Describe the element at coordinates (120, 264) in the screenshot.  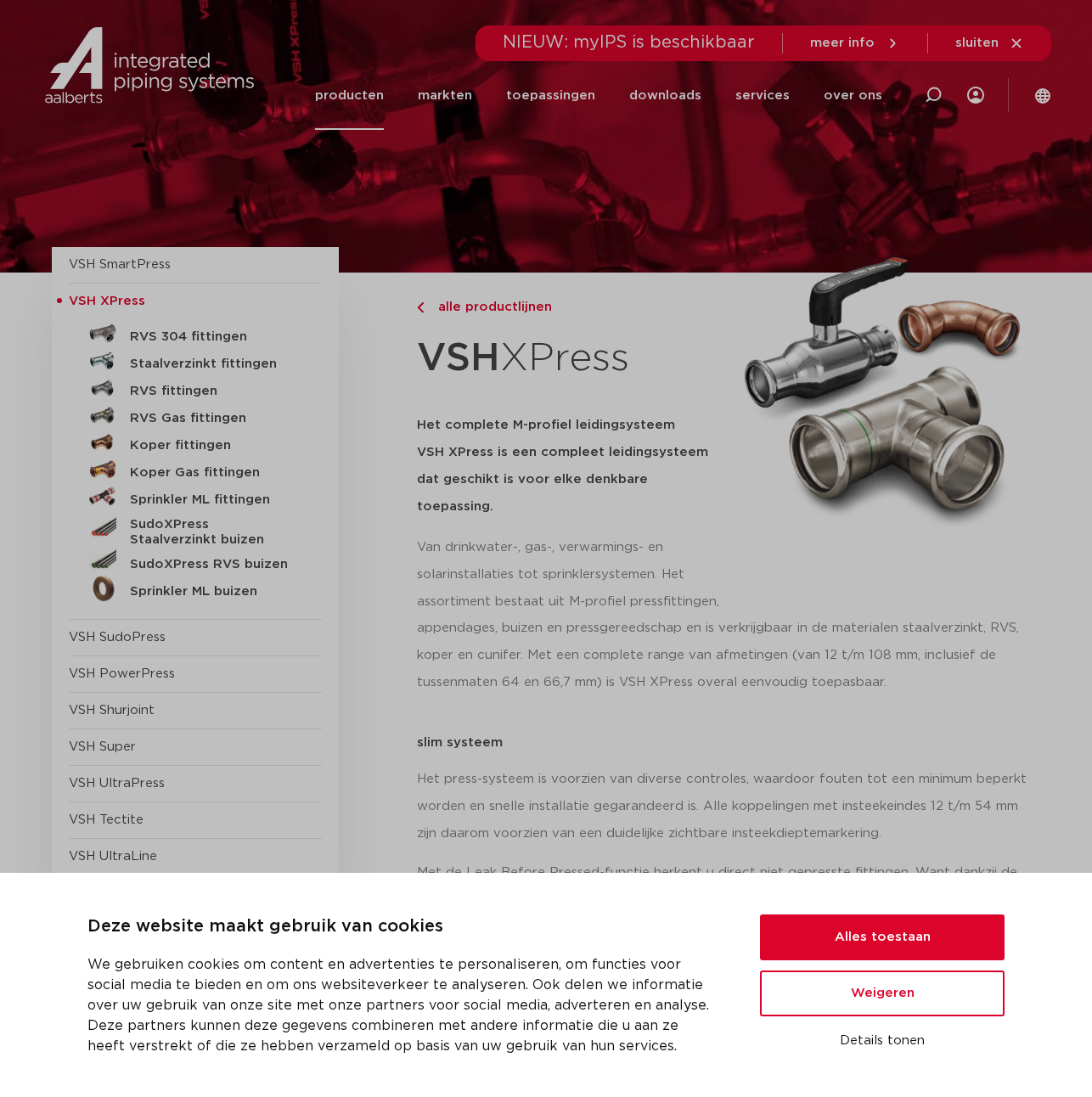
I see `span: VSH SmartPress` at that location.